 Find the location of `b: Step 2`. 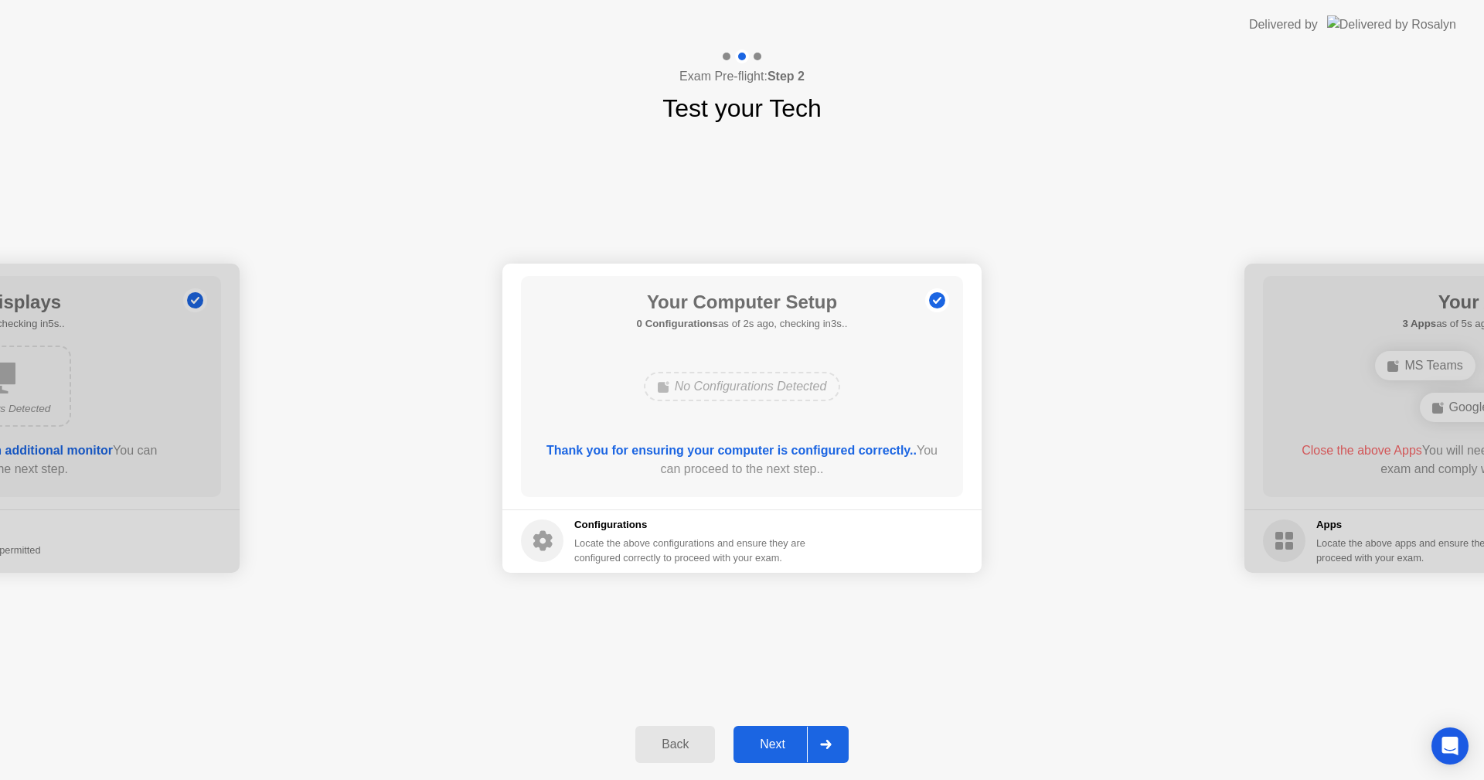

b: Step 2 is located at coordinates (786, 76).